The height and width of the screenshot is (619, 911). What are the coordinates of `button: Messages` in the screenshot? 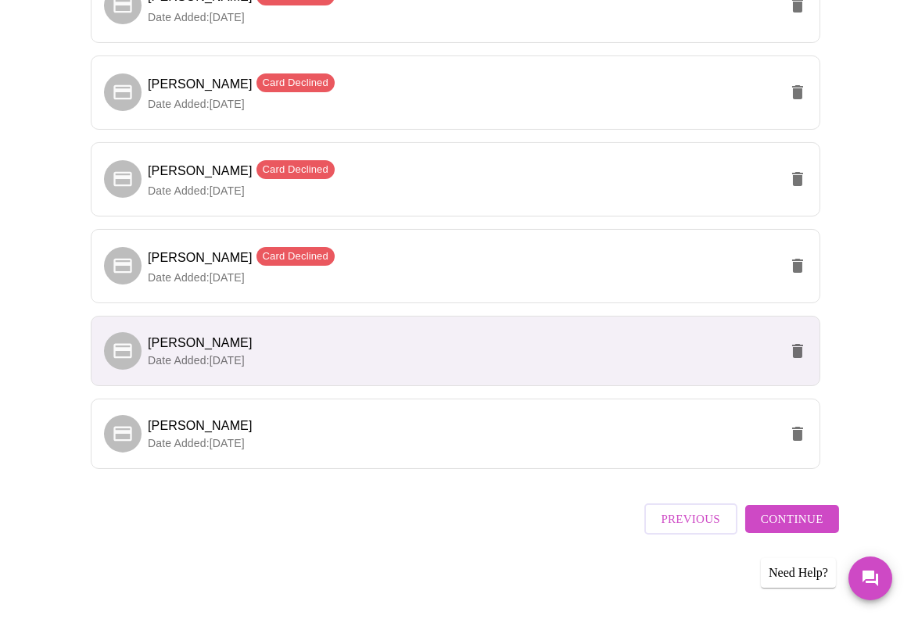 It's located at (871, 579).